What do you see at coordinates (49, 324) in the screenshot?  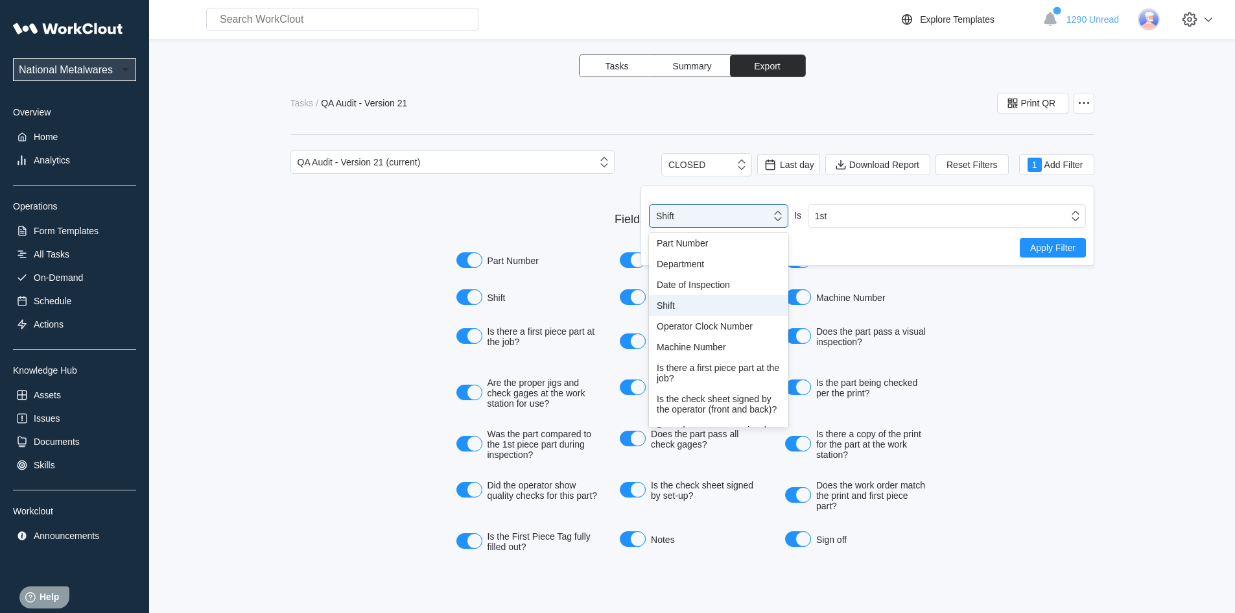 I see `div: Actions` at bounding box center [49, 324].